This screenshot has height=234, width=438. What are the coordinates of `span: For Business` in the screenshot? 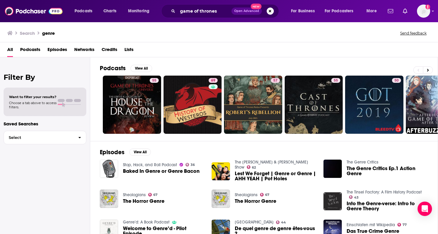 It's located at (303, 11).